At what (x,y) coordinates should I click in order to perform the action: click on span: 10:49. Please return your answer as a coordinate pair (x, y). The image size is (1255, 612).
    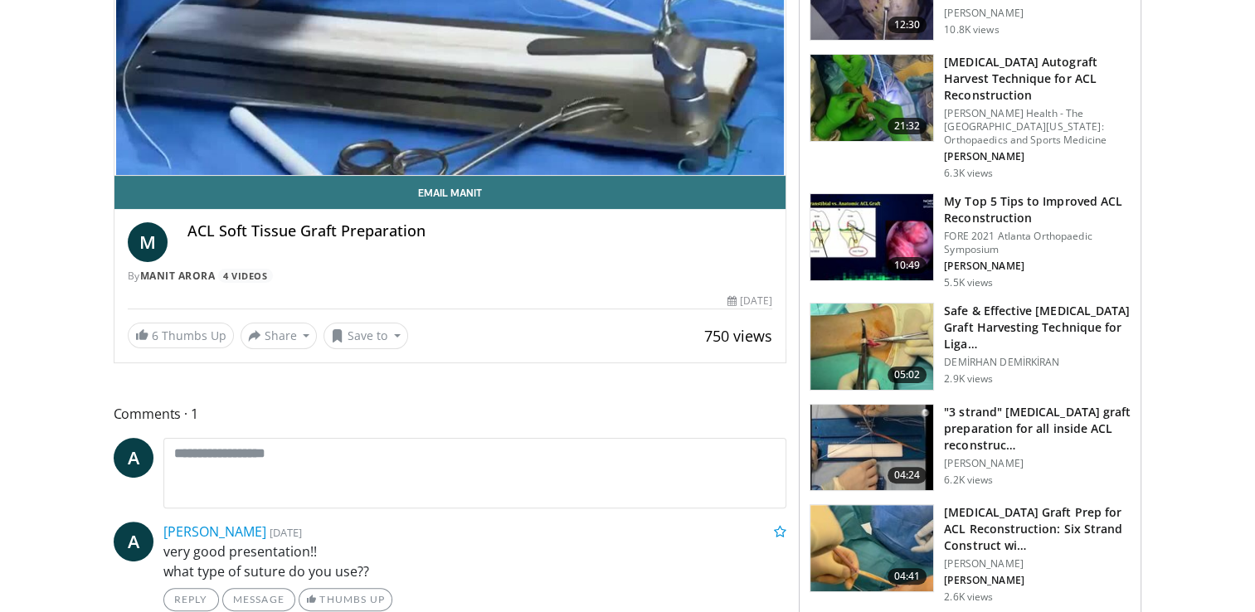
    Looking at the image, I should click on (907, 265).